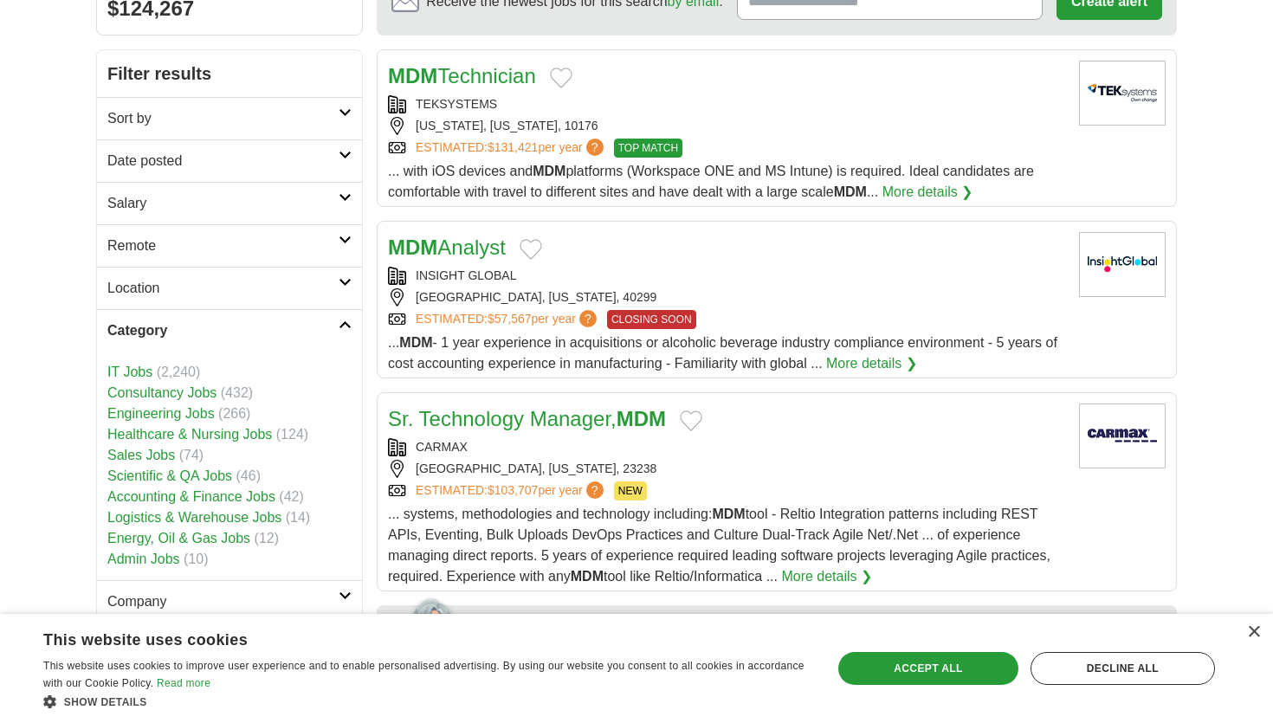  What do you see at coordinates (223, 161) in the screenshot?
I see `h2: Date posted` at bounding box center [223, 161].